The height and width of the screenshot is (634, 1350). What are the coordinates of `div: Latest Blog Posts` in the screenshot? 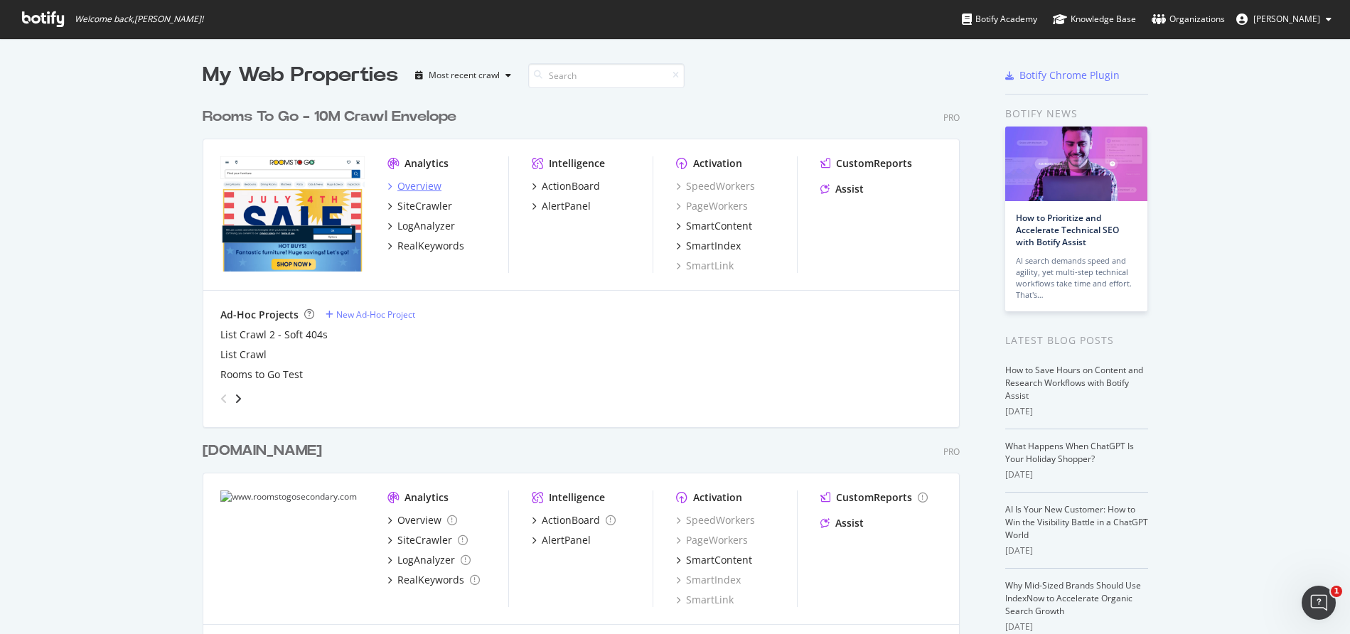 It's located at (1077, 341).